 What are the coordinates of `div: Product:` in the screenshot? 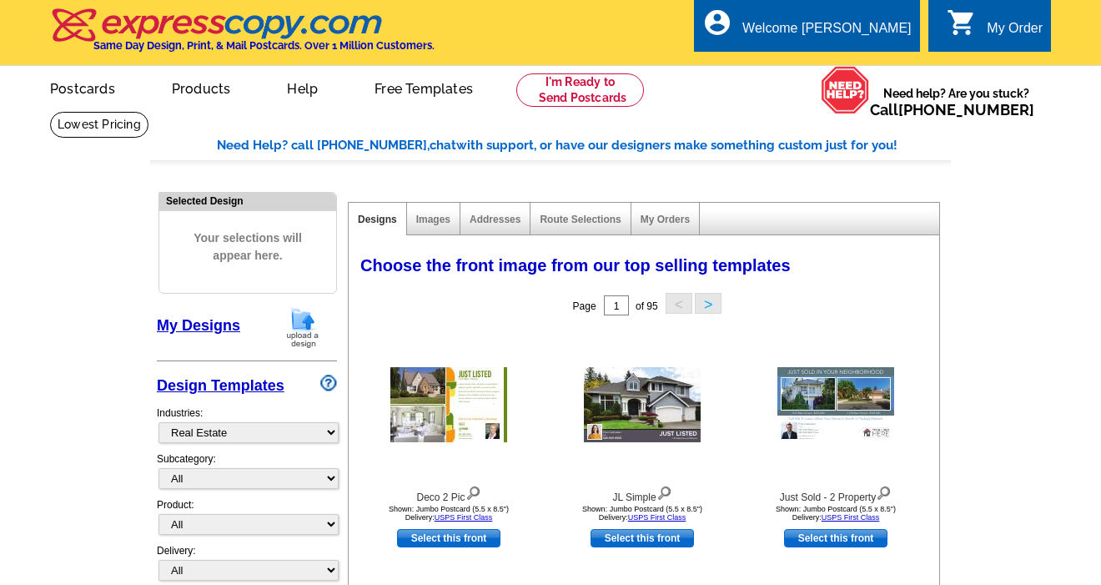 It's located at (247, 520).